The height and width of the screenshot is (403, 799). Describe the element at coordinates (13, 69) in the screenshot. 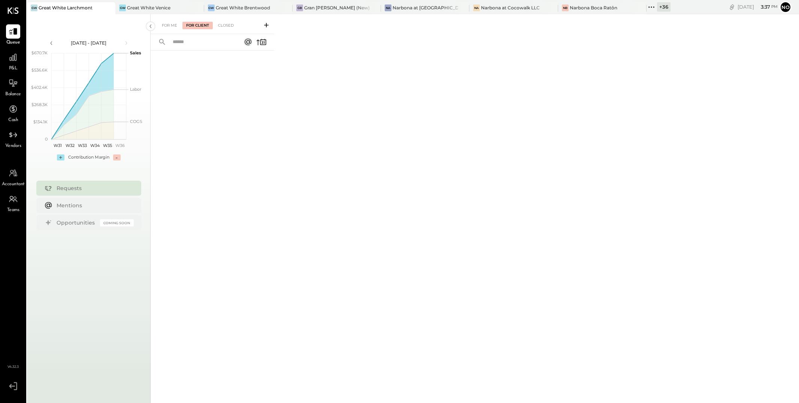

I see `span: P&L` at that location.